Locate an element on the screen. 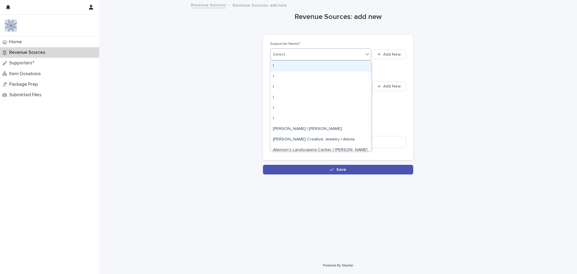  div: Select... is located at coordinates (281, 54).